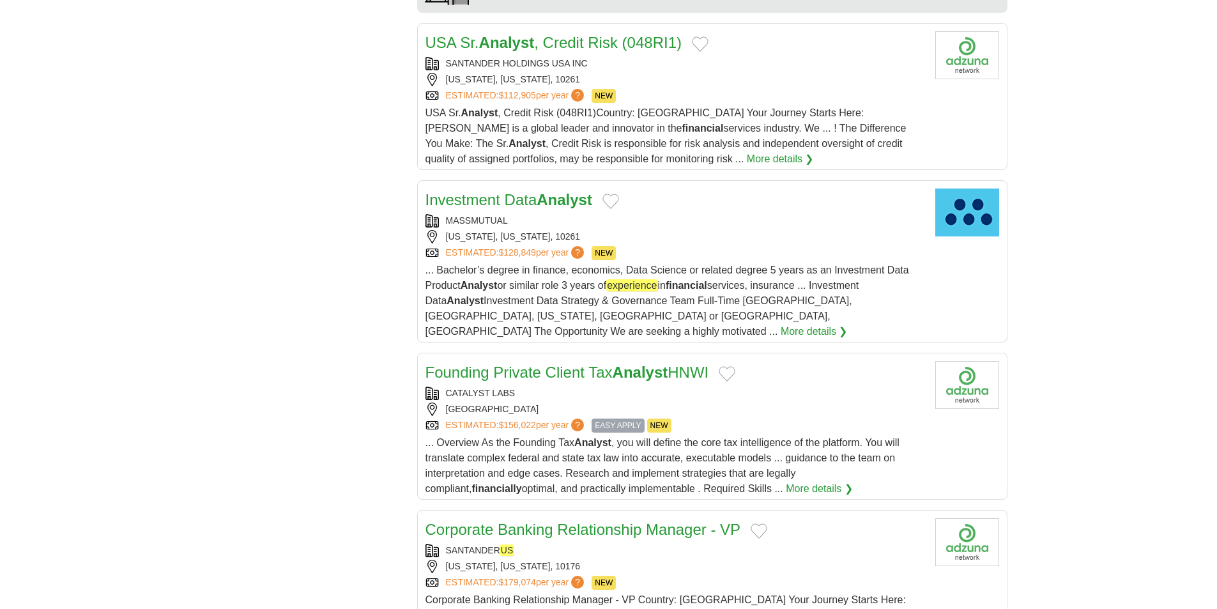  What do you see at coordinates (496, 488) in the screenshot?
I see `strong: financially` at bounding box center [496, 488].